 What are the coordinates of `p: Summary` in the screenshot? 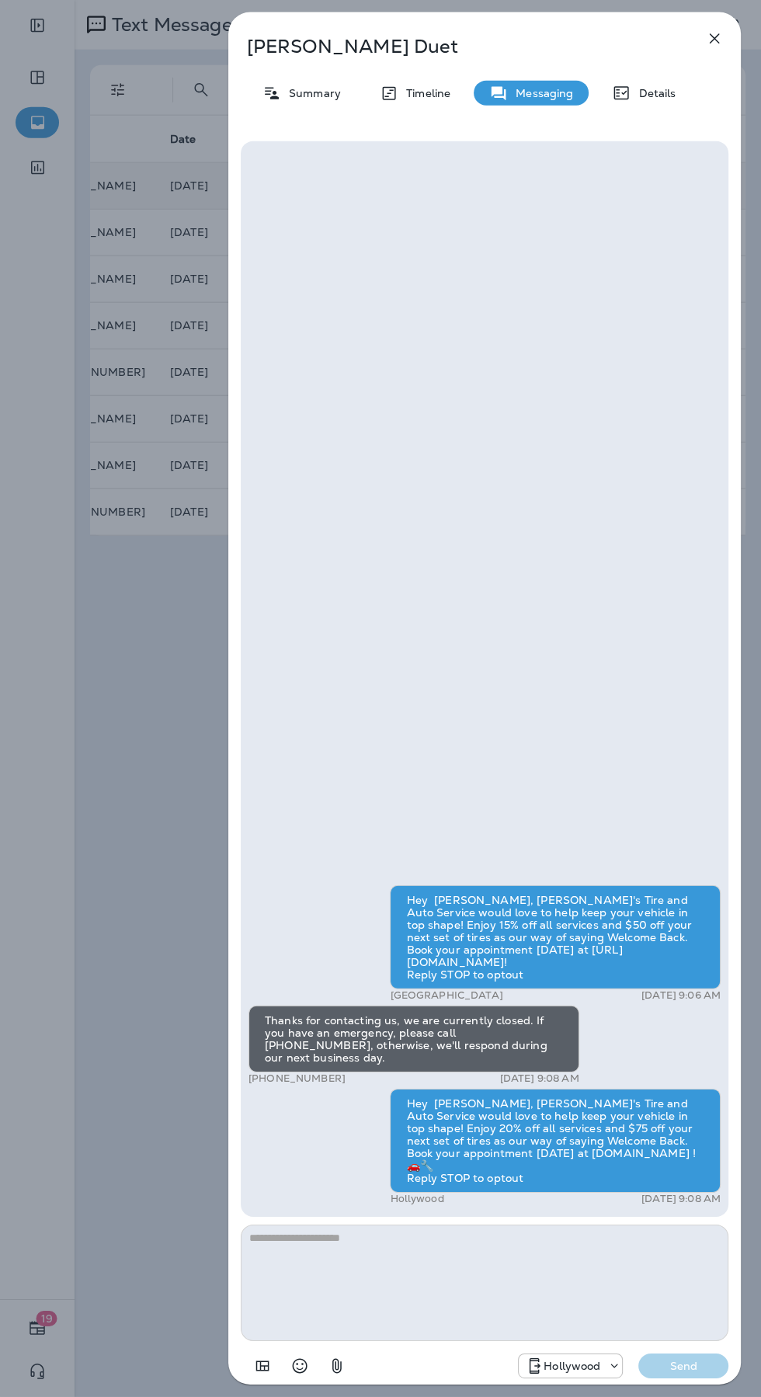 It's located at (311, 93).